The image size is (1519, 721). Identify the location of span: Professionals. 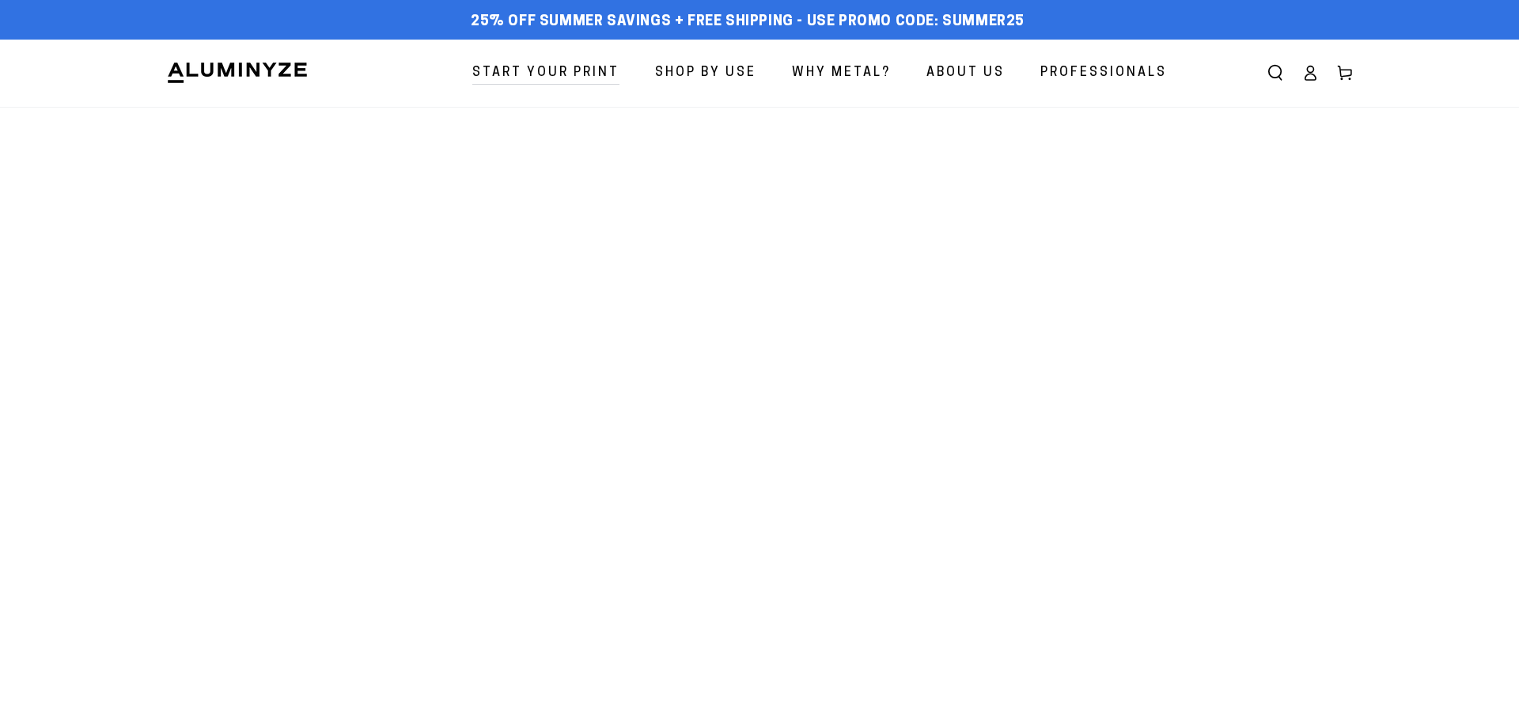
(1103, 73).